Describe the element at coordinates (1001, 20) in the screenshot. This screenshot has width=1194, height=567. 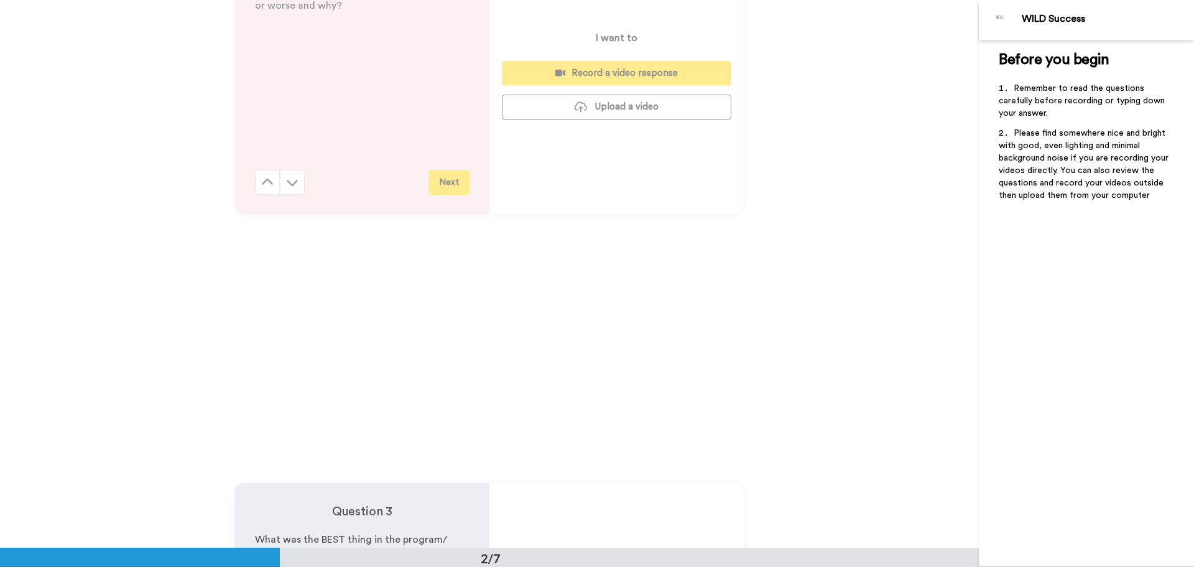
I see `img: Profile Image` at that location.